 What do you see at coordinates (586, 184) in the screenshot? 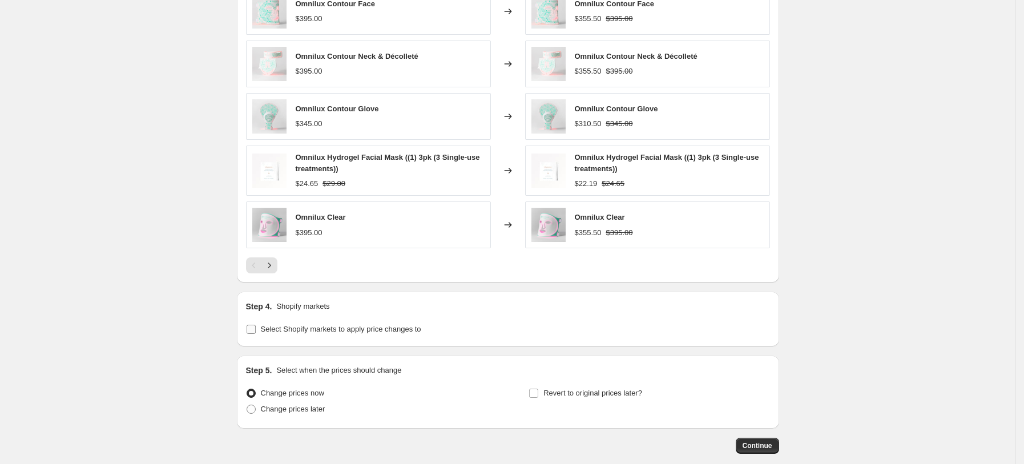
I see `div: $22.19` at bounding box center [586, 184].